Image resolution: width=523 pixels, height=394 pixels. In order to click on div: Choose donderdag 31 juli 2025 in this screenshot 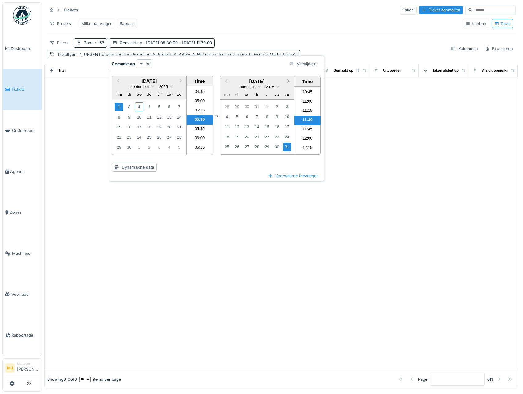, I will do `click(257, 106)`.